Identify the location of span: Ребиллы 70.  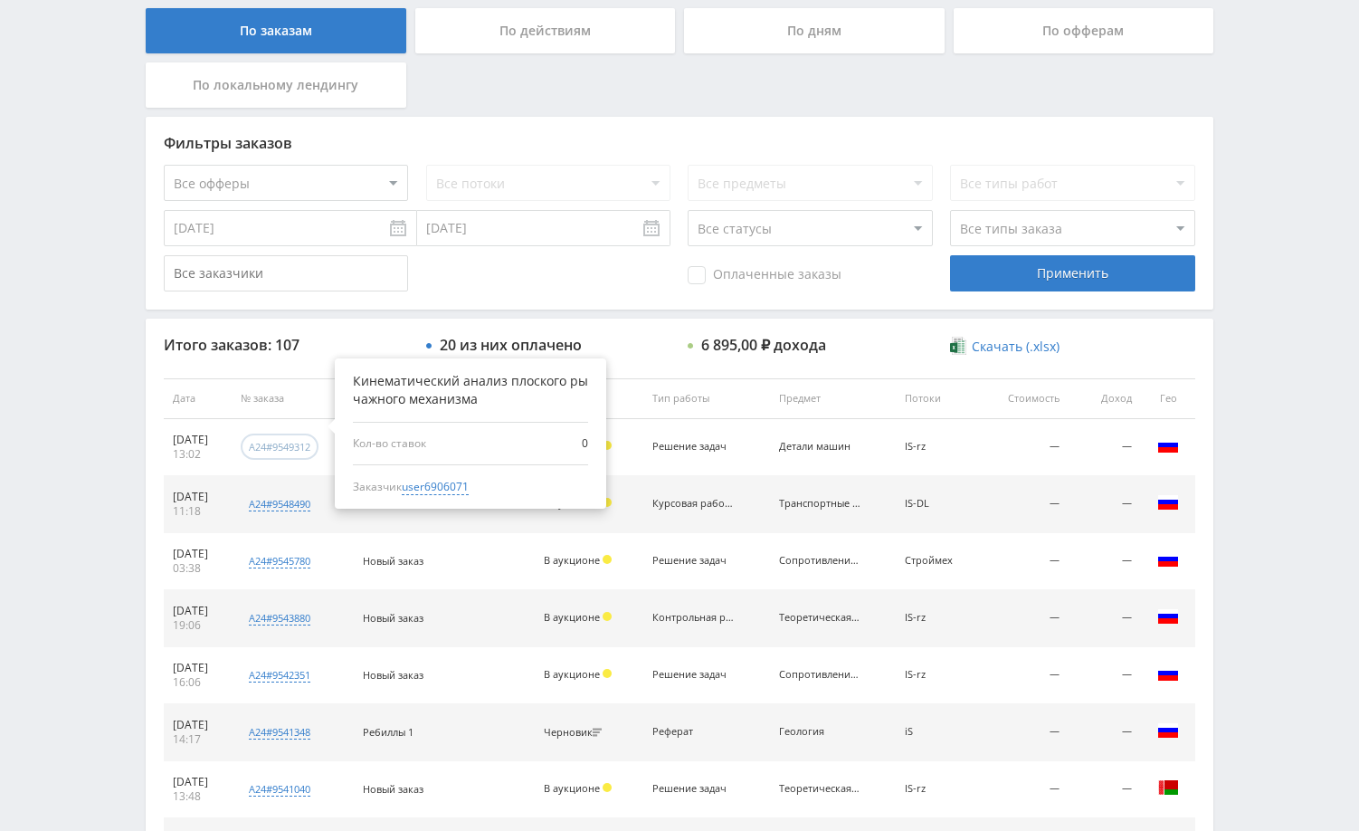
(391, 503).